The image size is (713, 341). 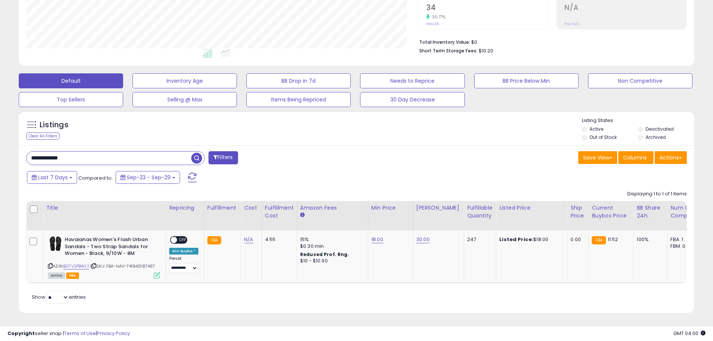 What do you see at coordinates (248, 239) in the screenshot?
I see `a: N/A` at bounding box center [248, 239].